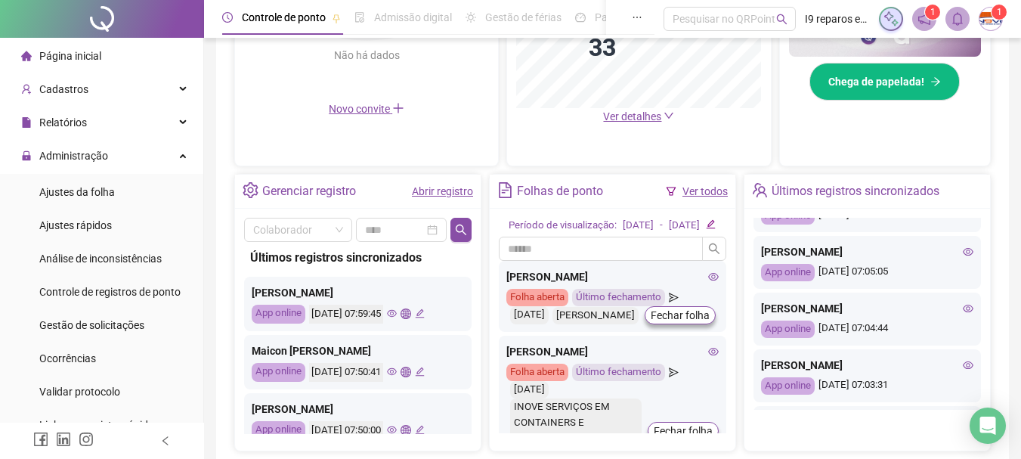 Image resolution: width=1021 pixels, height=459 pixels. Describe the element at coordinates (227, 17) in the screenshot. I see `span: clock-circle` at that location.